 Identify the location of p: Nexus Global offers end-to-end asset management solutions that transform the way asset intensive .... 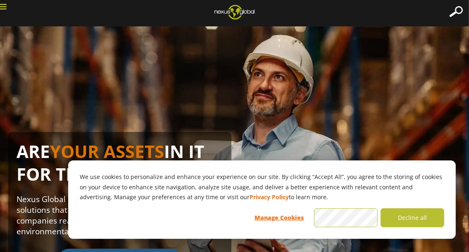
(120, 215).